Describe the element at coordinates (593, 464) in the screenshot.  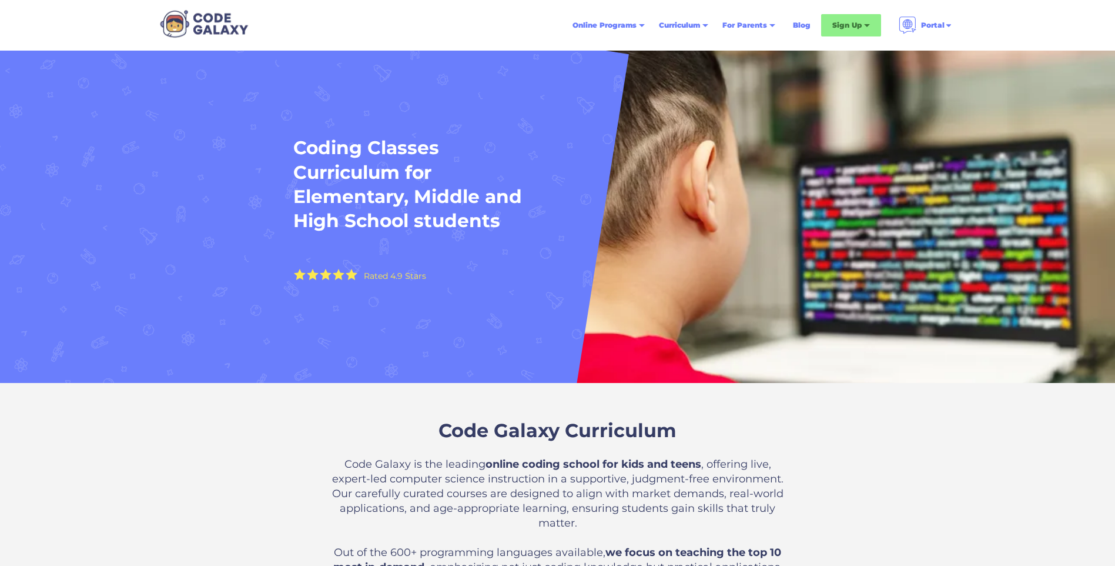
I see `strong: online coding school for kids and teens` at that location.